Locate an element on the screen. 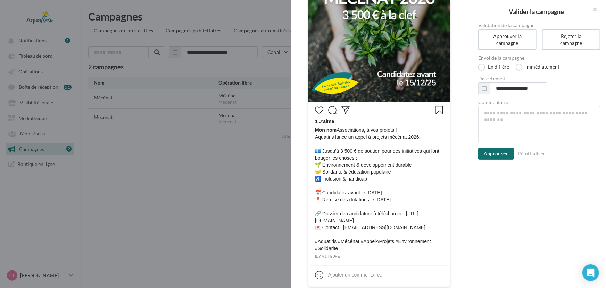  svg: Commenter is located at coordinates (333, 110).